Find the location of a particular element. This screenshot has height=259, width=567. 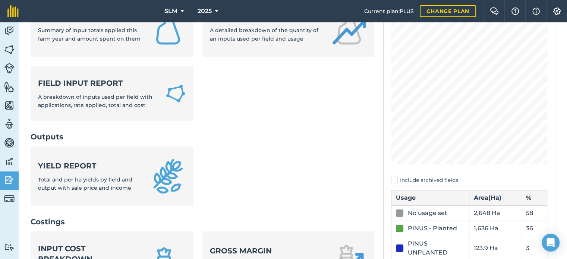

th: Usage is located at coordinates (430, 198).